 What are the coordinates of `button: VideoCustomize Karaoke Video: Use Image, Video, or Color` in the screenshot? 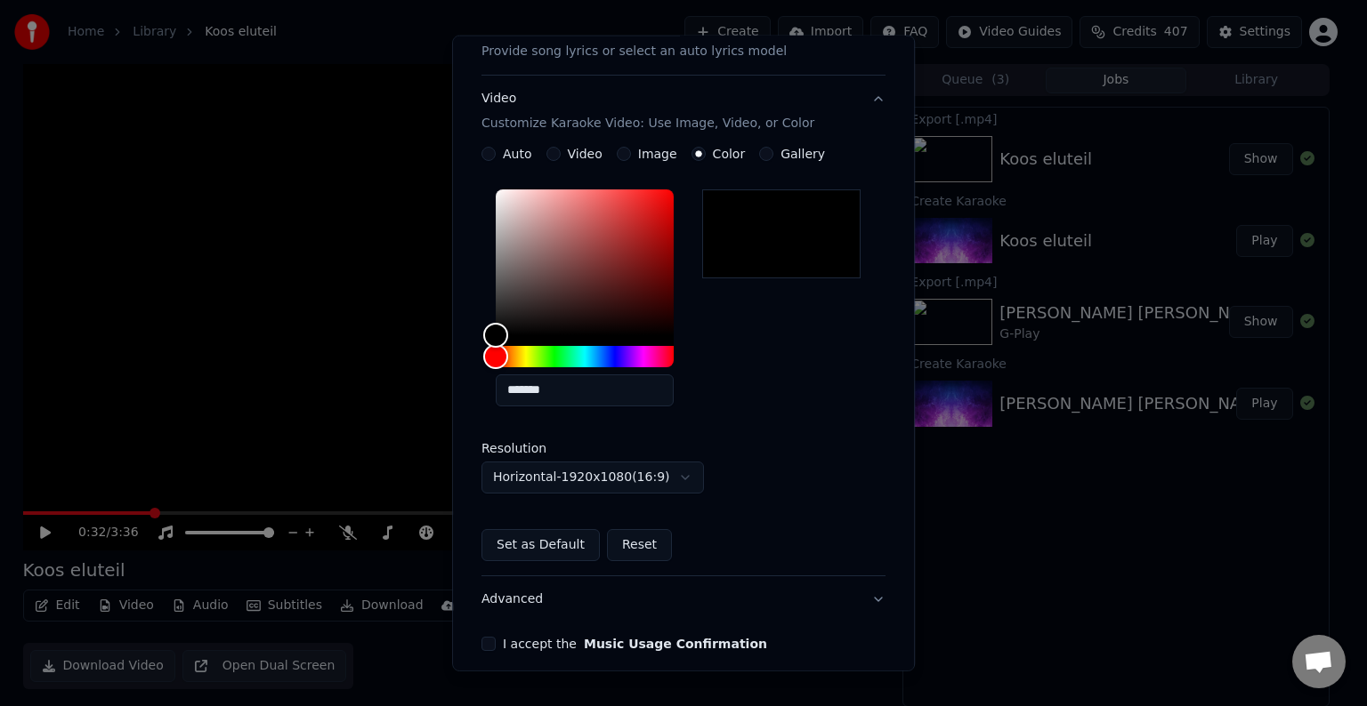 It's located at (683, 111).